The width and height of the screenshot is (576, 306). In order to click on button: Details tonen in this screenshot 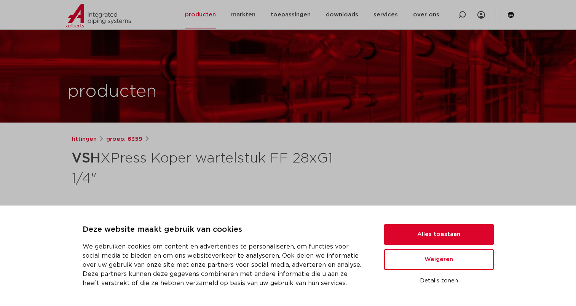, I will do `click(439, 281)`.